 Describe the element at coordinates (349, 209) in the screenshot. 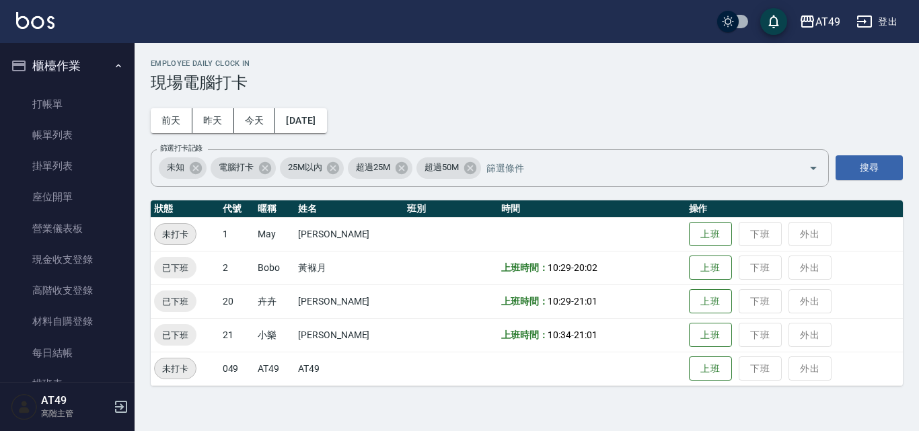

I see `th: 姓名` at that location.